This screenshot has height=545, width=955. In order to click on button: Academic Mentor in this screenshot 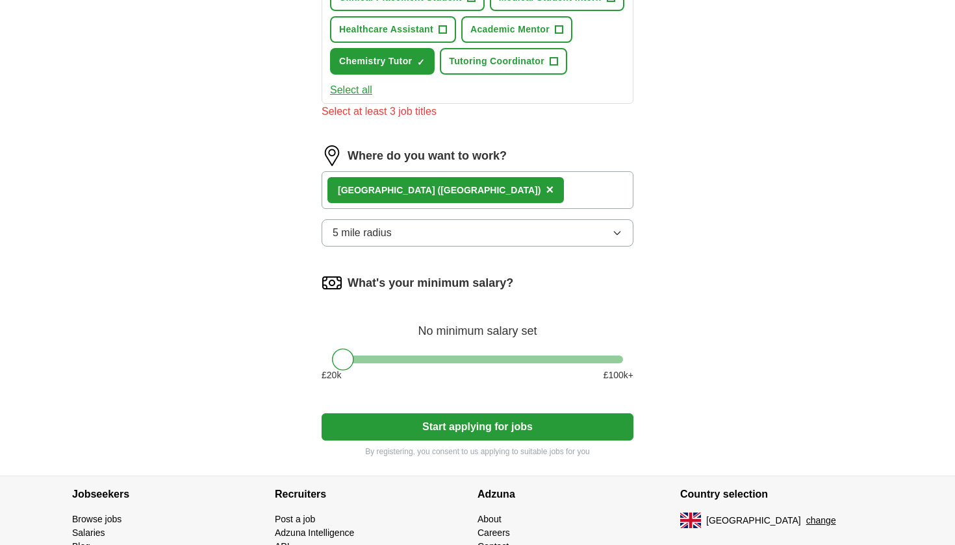, I will do `click(516, 29)`.